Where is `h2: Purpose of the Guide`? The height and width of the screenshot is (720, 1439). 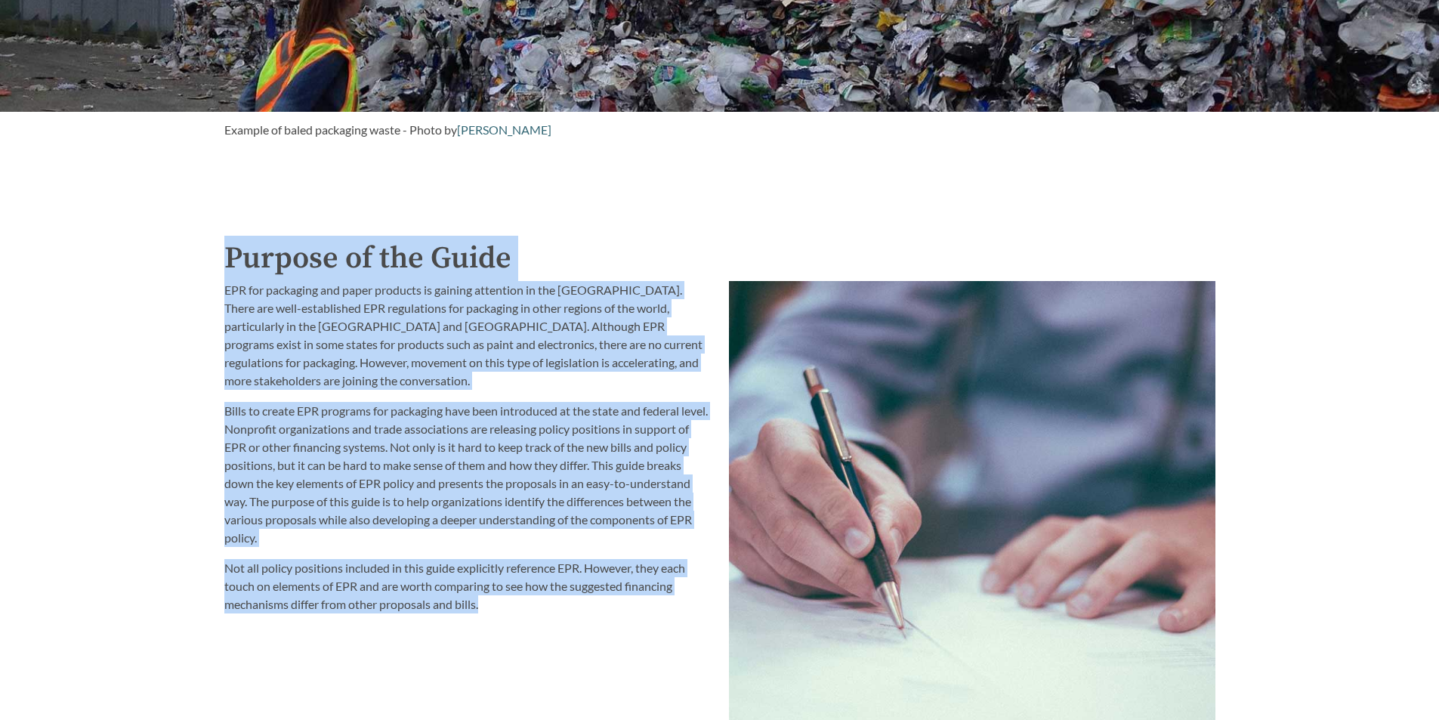 h2: Purpose of the Guide is located at coordinates (720, 258).